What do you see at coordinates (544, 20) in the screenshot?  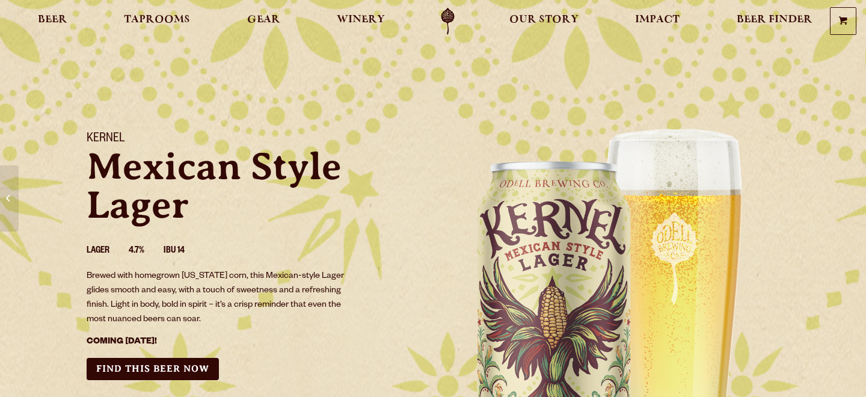 I see `span: Our Story` at bounding box center [544, 20].